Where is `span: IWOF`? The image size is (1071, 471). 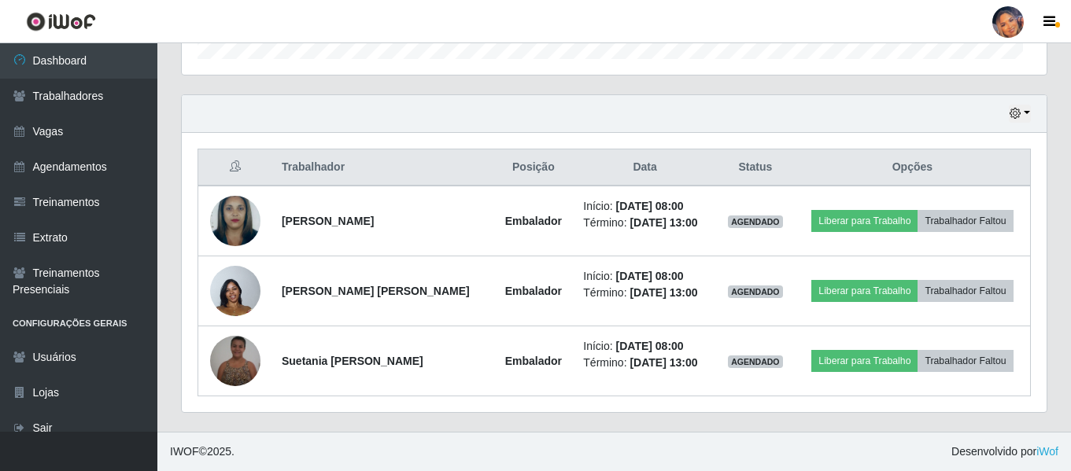 span: IWOF is located at coordinates (184, 452).